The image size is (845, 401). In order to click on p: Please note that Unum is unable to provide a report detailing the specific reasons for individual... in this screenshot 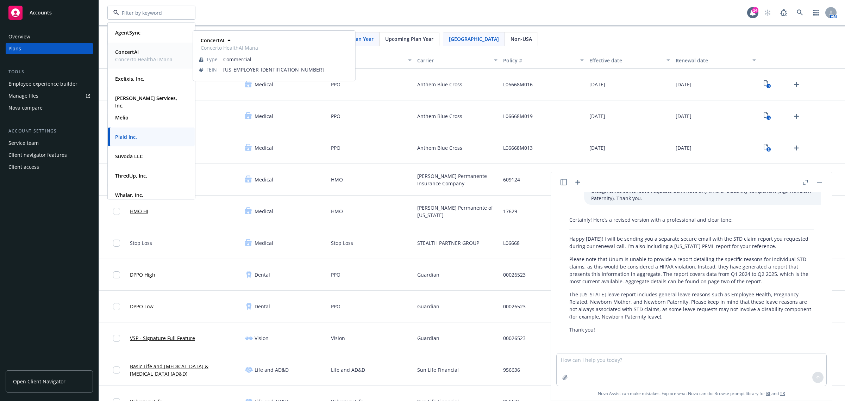, I will do `click(691, 270)`.